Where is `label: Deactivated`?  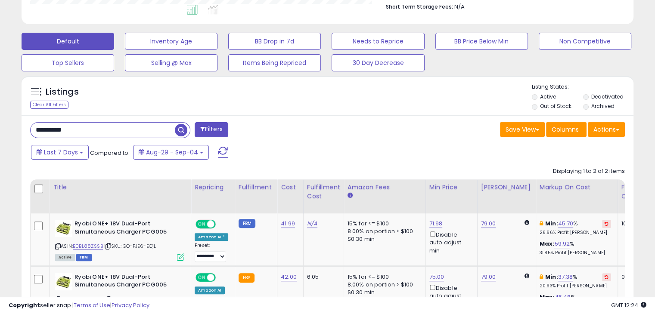 label: Deactivated is located at coordinates (607, 96).